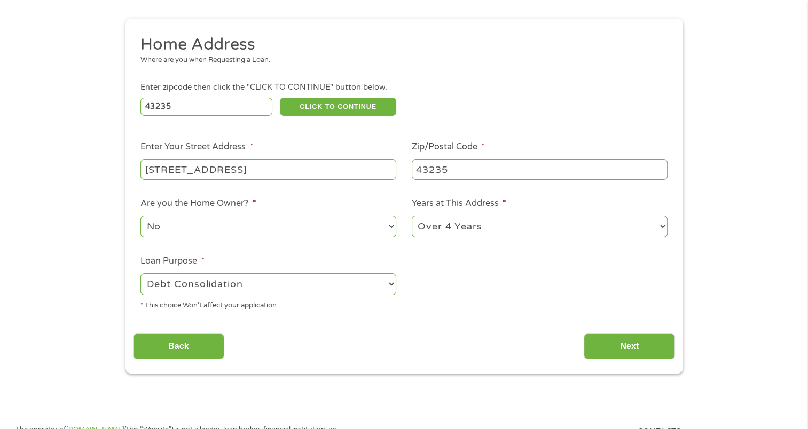 The height and width of the screenshot is (429, 808). I want to click on div: Where are you when Requesting a Loan., so click(400, 60).